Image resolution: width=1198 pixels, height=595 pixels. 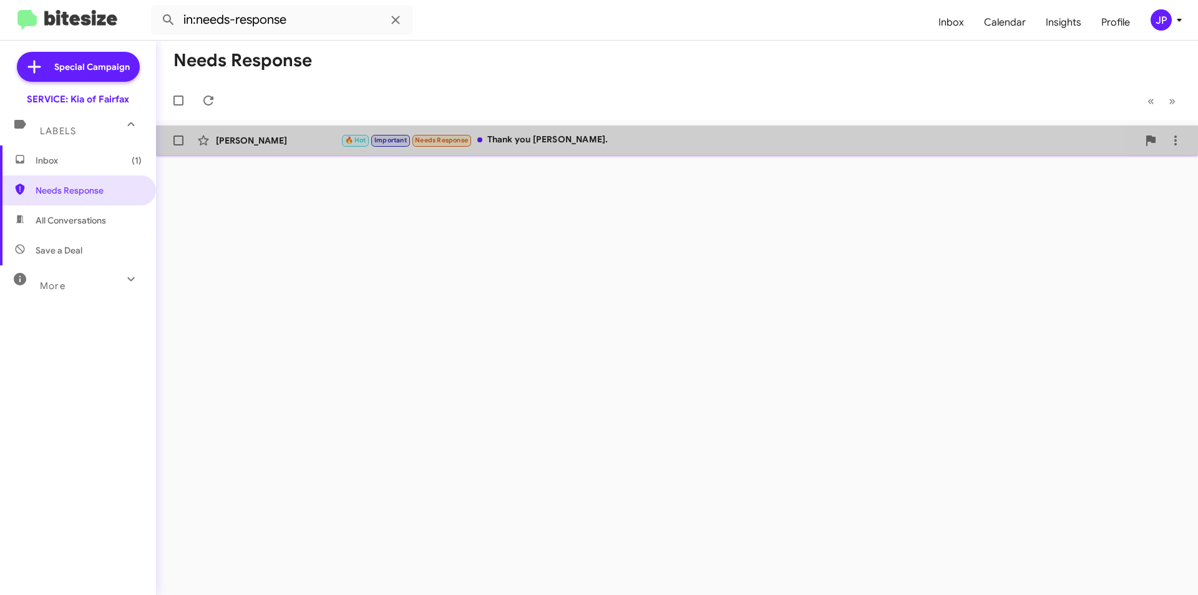 I want to click on a: Insights, so click(x=1063, y=22).